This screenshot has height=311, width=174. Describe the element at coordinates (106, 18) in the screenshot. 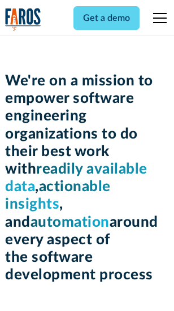

I see `a: Get a demo` at that location.